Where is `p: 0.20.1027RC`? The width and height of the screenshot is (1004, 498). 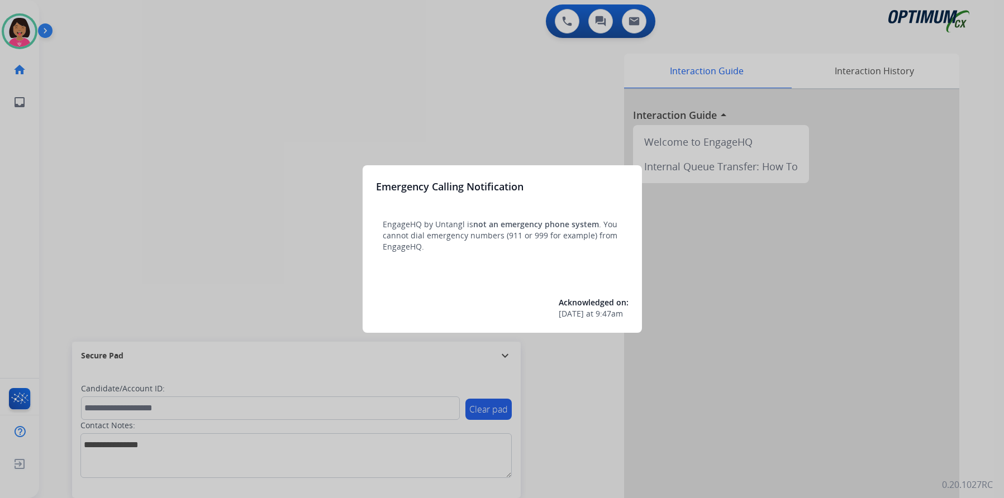 p: 0.20.1027RC is located at coordinates (967, 485).